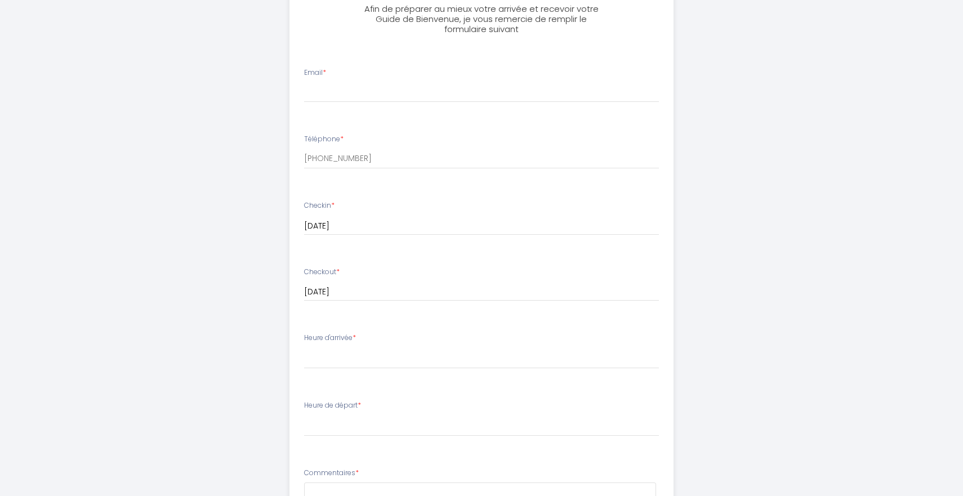 The width and height of the screenshot is (963, 496). I want to click on label: Téléphone, so click(324, 139).